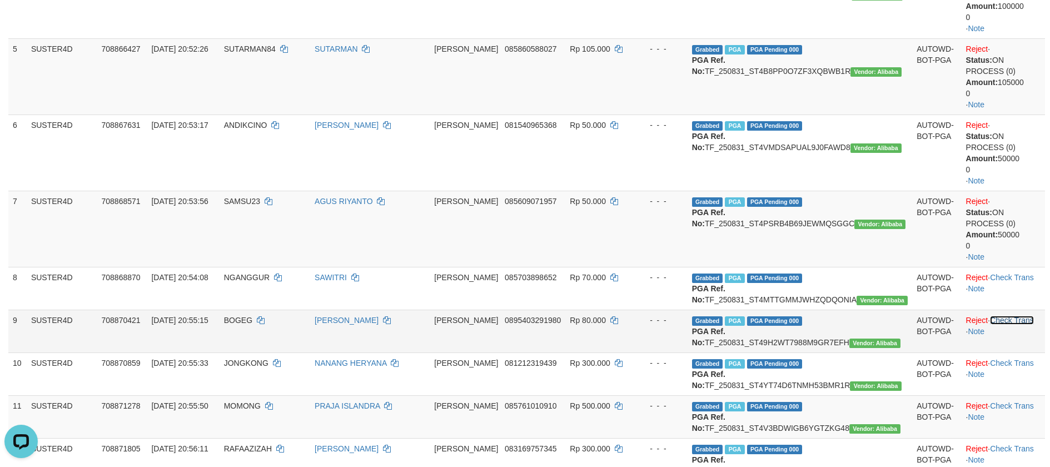  I want to click on td: TF_250831_ST49H2WT7988M9GR7EFH, so click(800, 331).